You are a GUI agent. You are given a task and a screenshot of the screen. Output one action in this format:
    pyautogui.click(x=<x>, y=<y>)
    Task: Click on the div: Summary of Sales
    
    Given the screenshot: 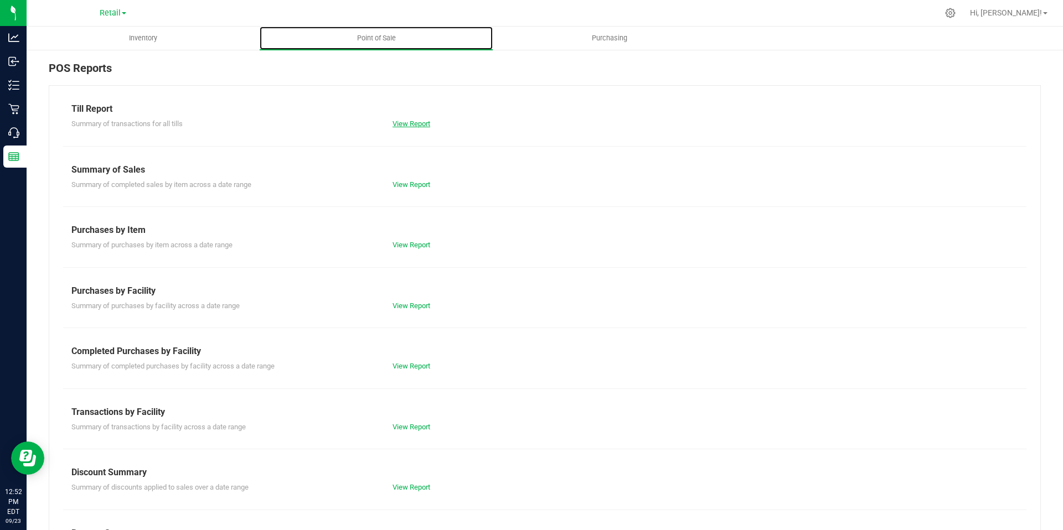 What is the action you would take?
    pyautogui.click(x=545, y=170)
    